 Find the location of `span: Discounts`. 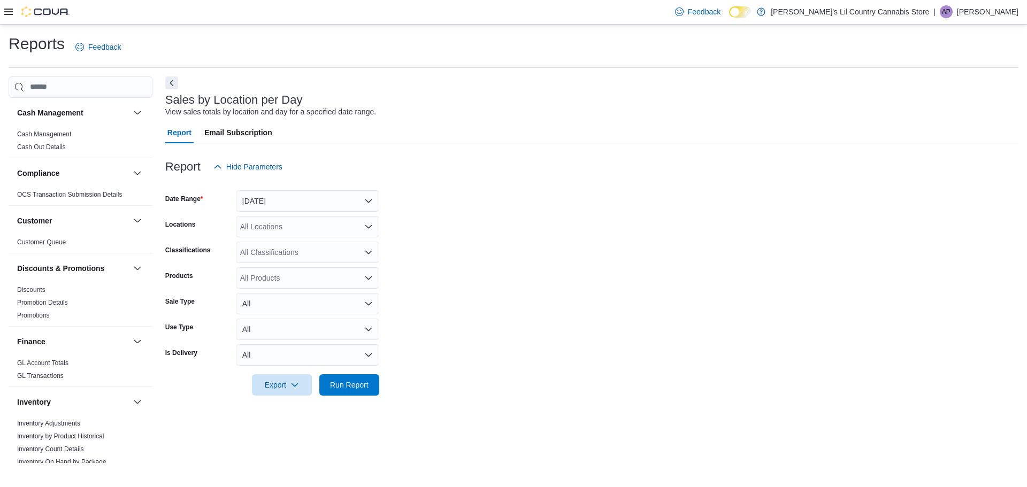

span: Discounts is located at coordinates (31, 290).